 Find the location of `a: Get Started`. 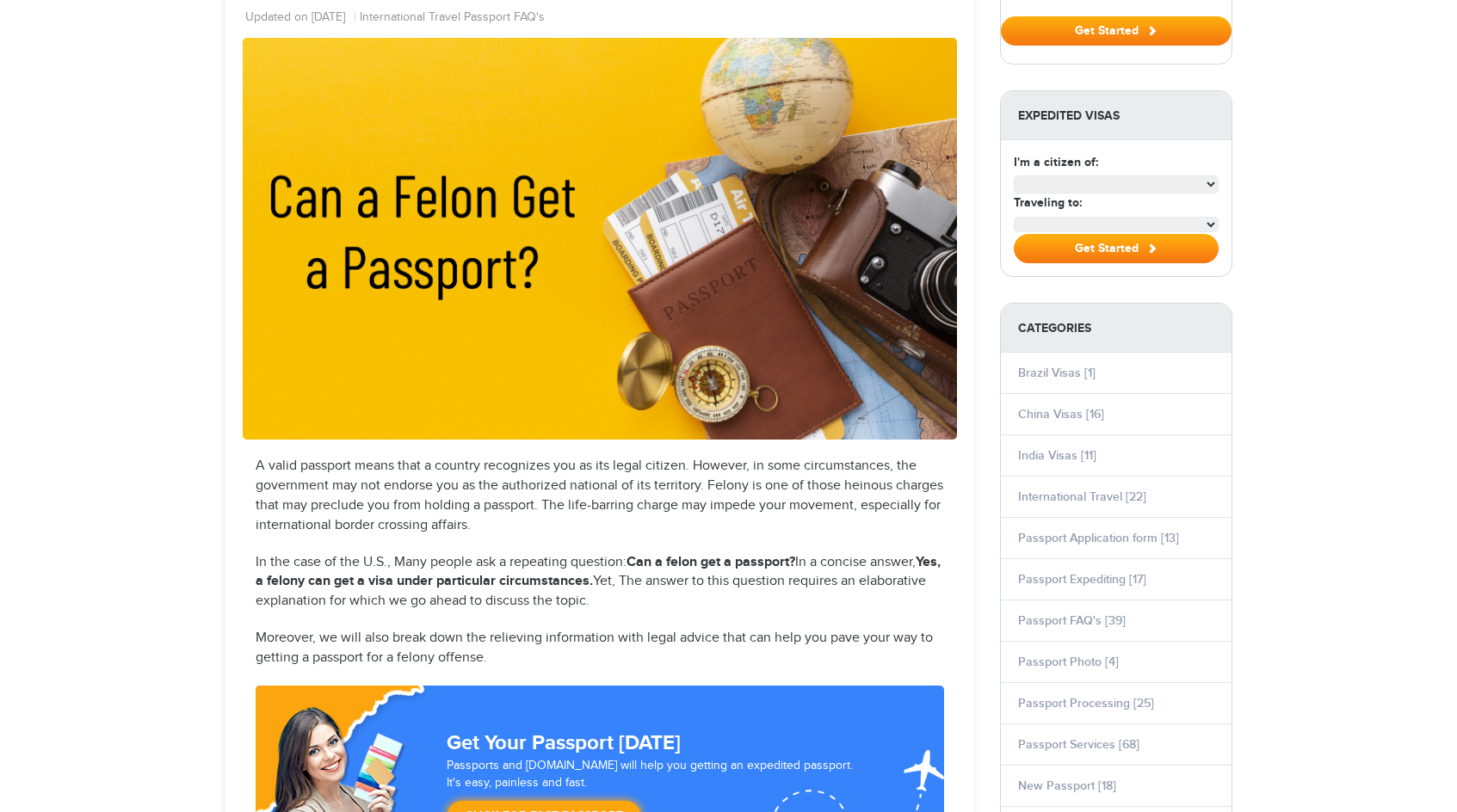

a: Get Started is located at coordinates (1116, 30).